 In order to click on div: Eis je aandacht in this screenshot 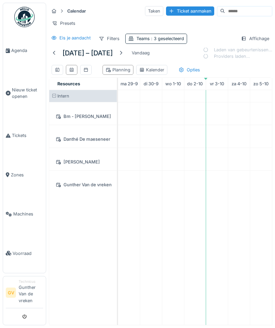, I will do `click(75, 38)`.